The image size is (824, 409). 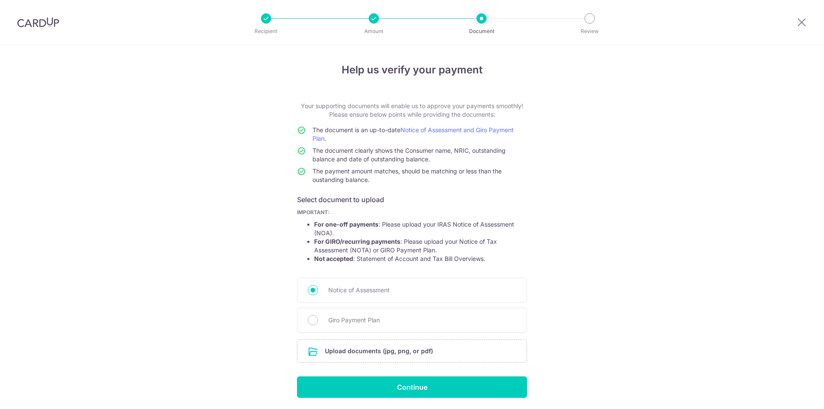 I want to click on li: : Statement of Account and Tax Bill Overviews., so click(x=420, y=259).